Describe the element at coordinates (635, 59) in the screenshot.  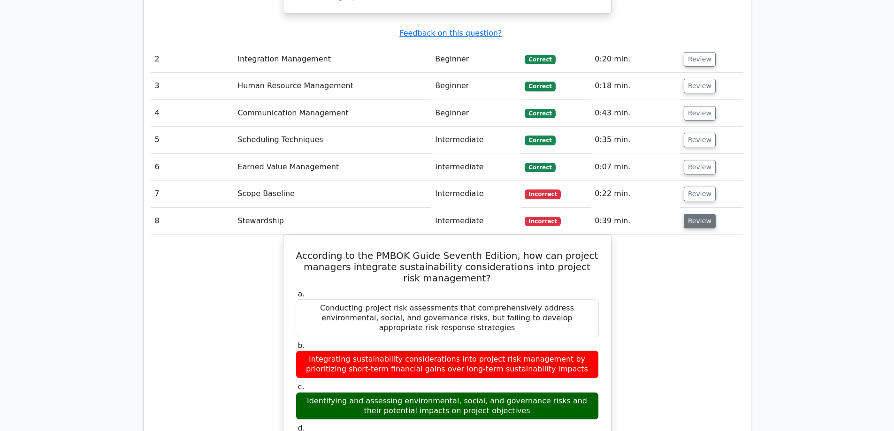
I see `td: 0:20 min.` at that location.